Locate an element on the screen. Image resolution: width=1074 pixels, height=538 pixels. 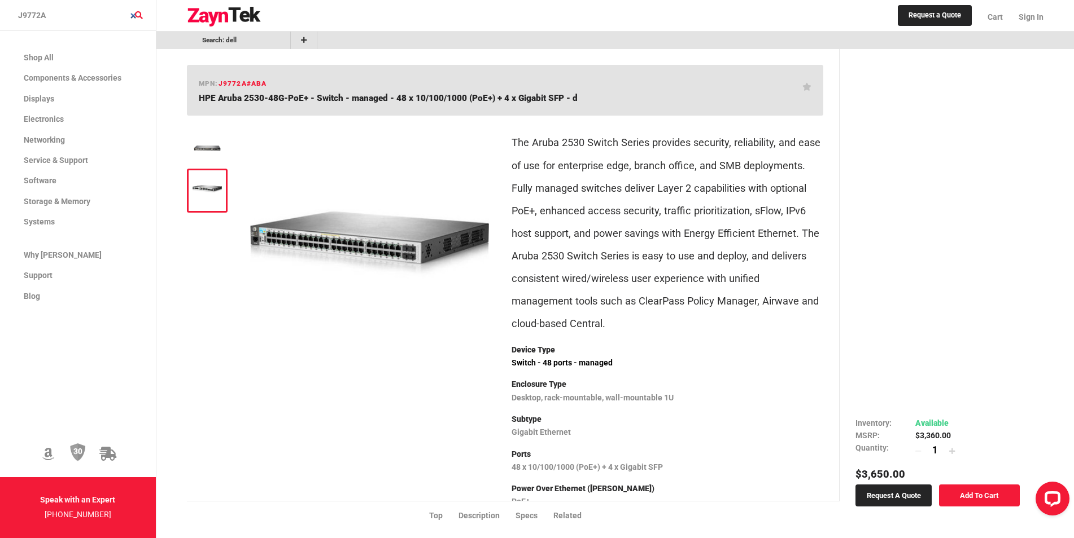
a: Cart is located at coordinates (994, 17).